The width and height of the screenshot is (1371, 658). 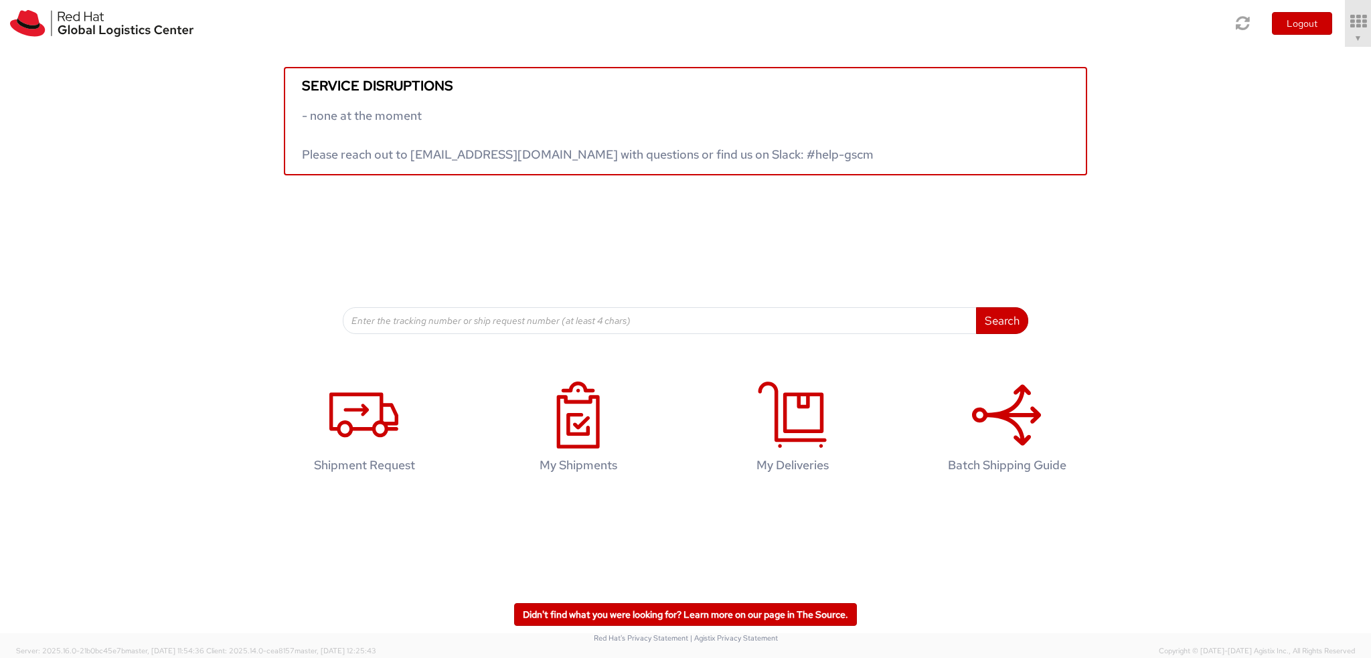 What do you see at coordinates (1002, 321) in the screenshot?
I see `button: Search` at bounding box center [1002, 321].